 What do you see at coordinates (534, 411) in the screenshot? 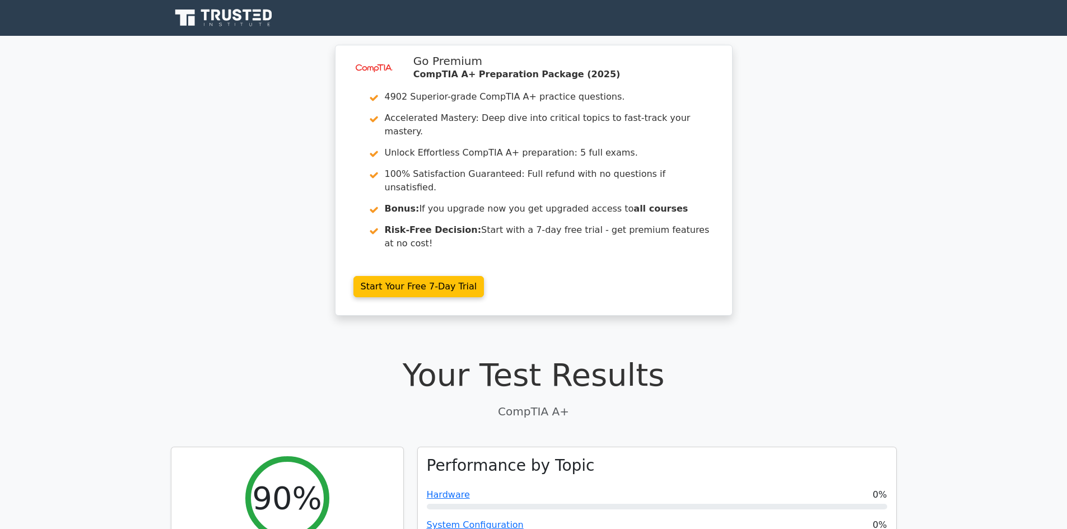
I see `p: CompTIA A+` at bounding box center [534, 411].